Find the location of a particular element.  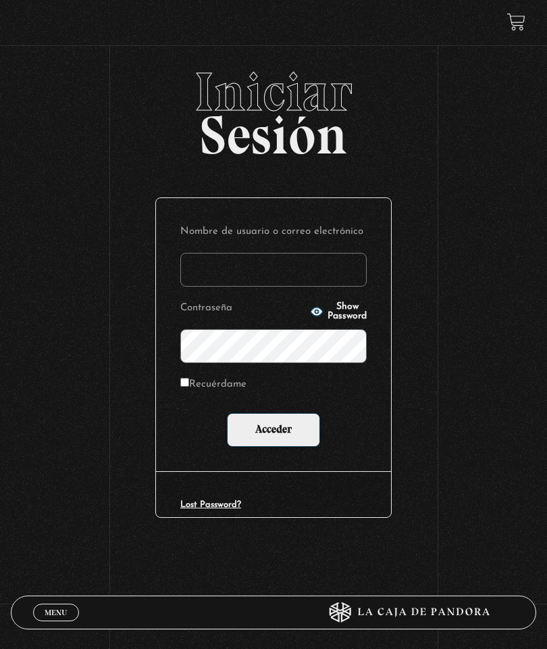

a: Lost Password? is located at coordinates (211, 504).